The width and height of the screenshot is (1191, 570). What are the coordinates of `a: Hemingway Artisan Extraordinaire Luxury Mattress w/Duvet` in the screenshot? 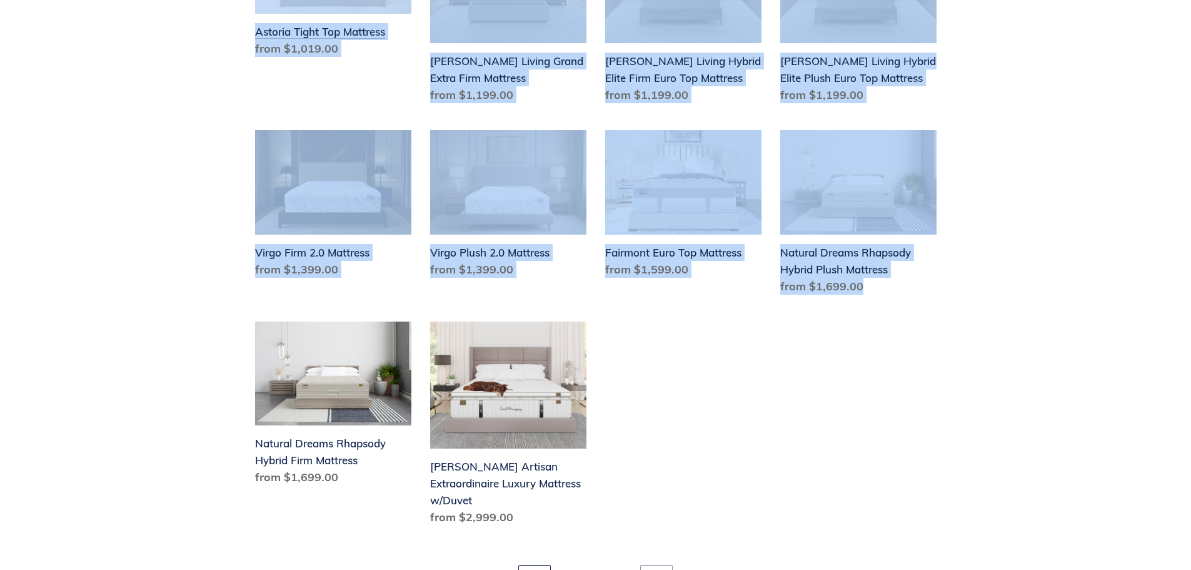 It's located at (508, 426).